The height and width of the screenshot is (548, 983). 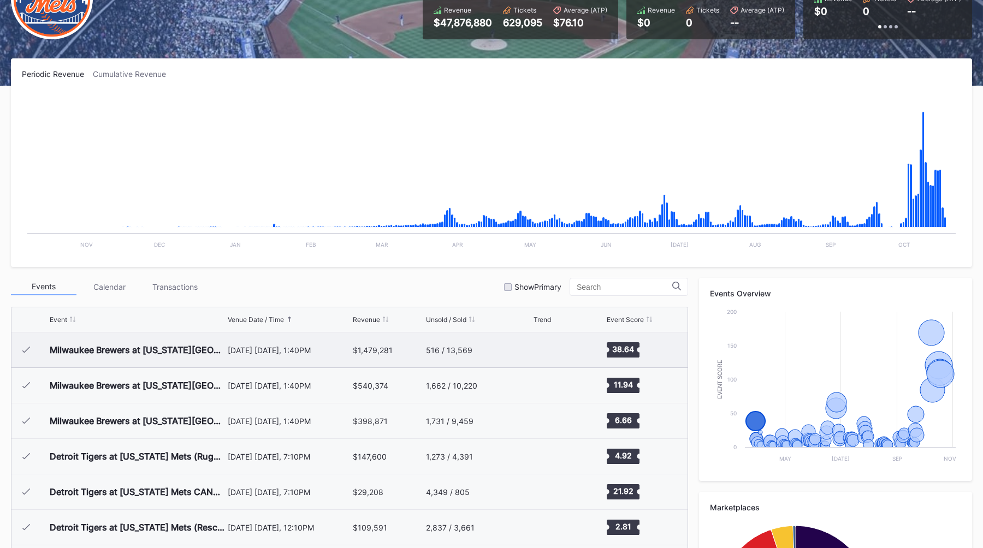 I want to click on text: 38.64, so click(x=623, y=349).